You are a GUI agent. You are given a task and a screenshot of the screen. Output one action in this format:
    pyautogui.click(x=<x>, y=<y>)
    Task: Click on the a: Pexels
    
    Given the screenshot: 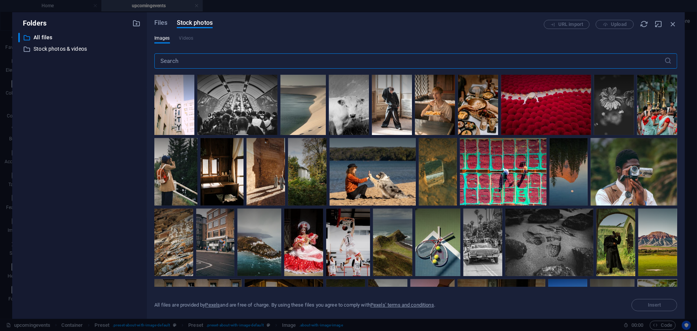 What is the action you would take?
    pyautogui.click(x=212, y=304)
    